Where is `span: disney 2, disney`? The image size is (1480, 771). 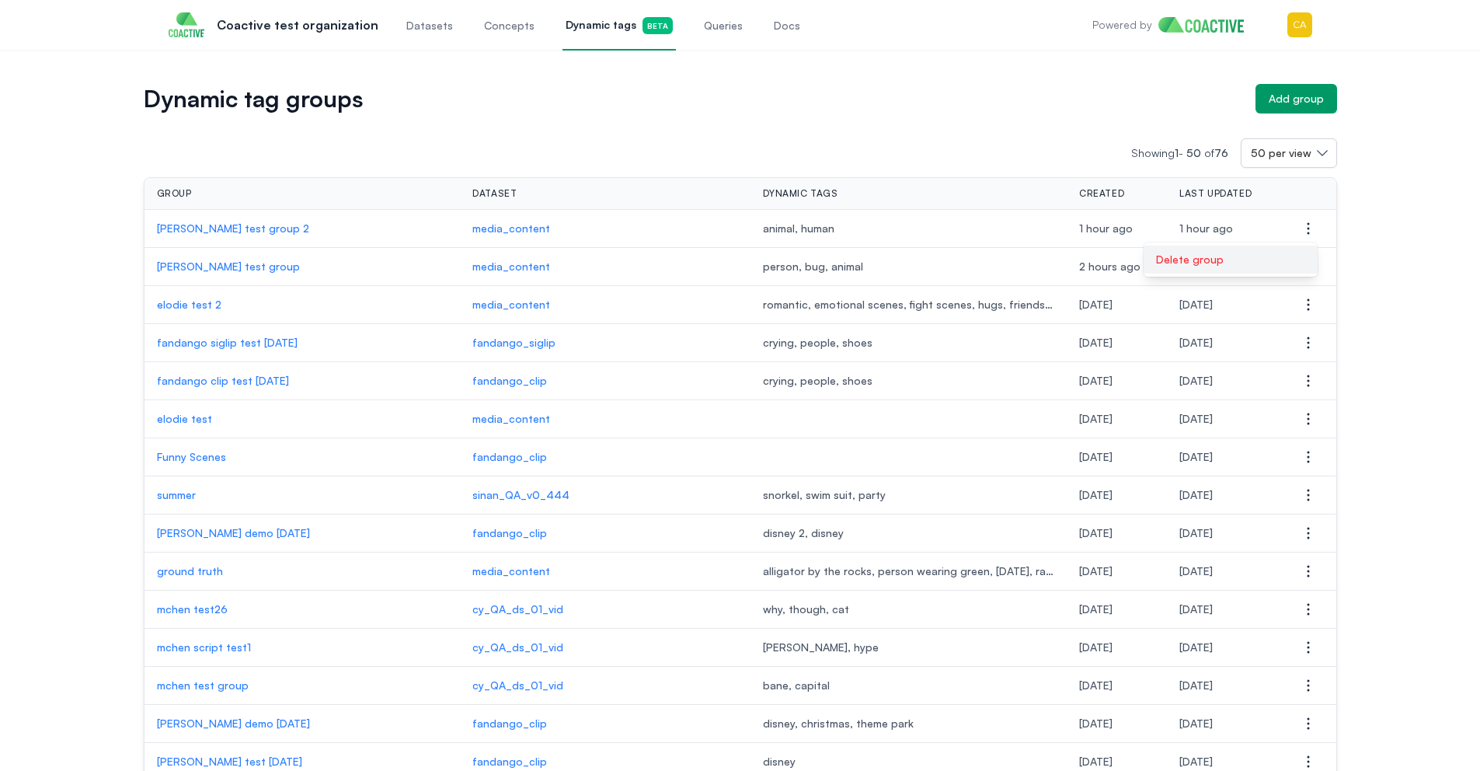 span: disney 2, disney is located at coordinates (908, 533).